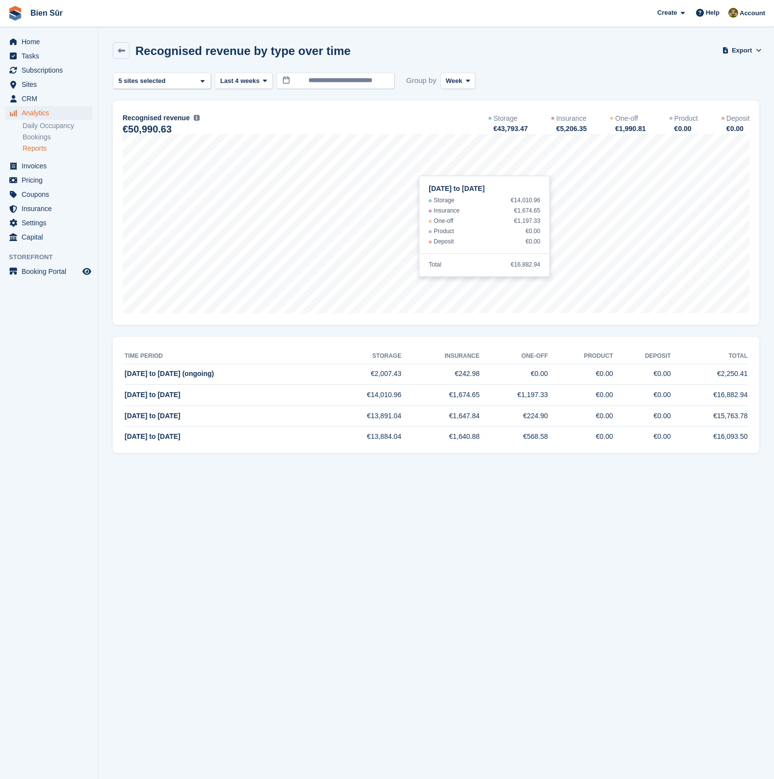  What do you see at coordinates (441, 416) in the screenshot?
I see `td: €1,647.84` at bounding box center [441, 416].